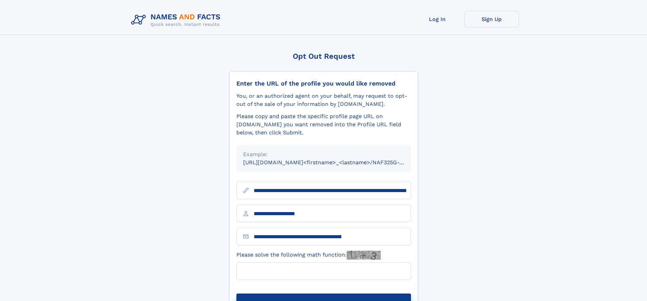 The height and width of the screenshot is (301, 647). Describe the element at coordinates (437, 19) in the screenshot. I see `a: Log In` at that location.